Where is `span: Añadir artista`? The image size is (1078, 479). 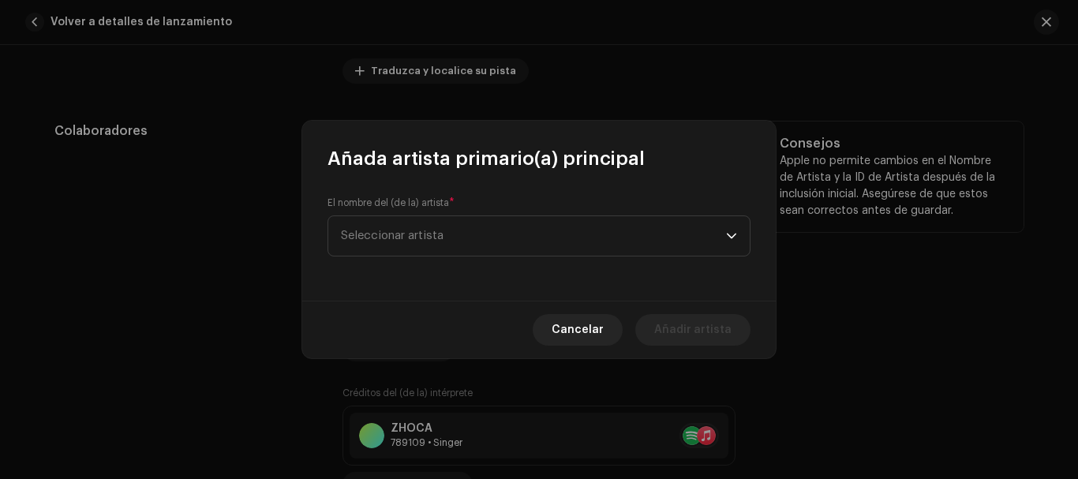 span: Añadir artista is located at coordinates (693, 330).